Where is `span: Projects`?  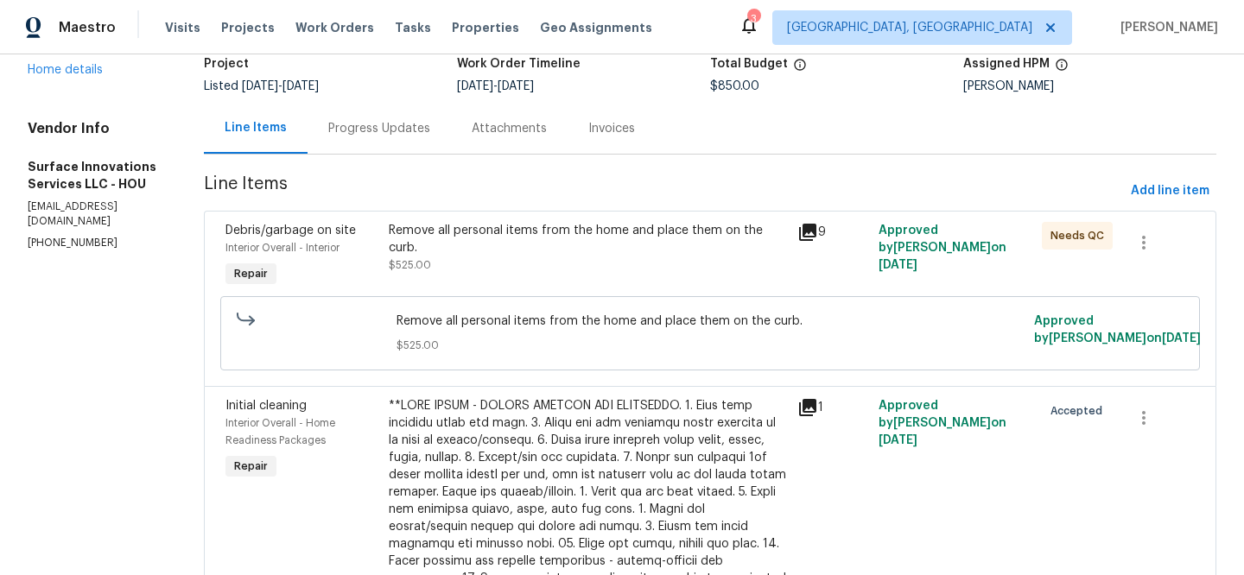 span: Projects is located at coordinates (248, 28).